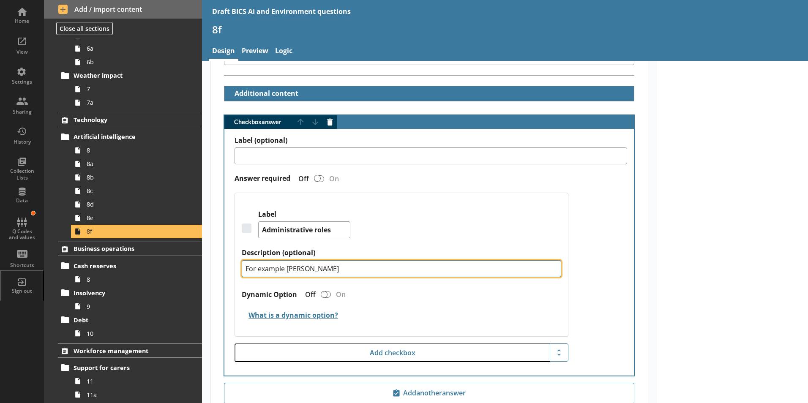 This screenshot has width=808, height=403. I want to click on span: Add / import content, so click(123, 9).